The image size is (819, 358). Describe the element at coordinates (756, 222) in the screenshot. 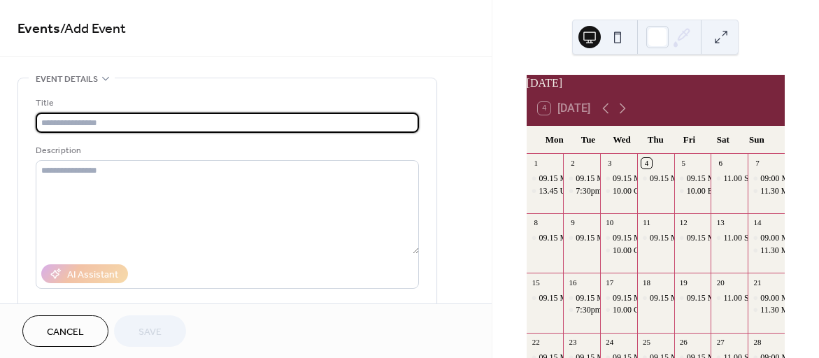

I see `div: 14` at that location.